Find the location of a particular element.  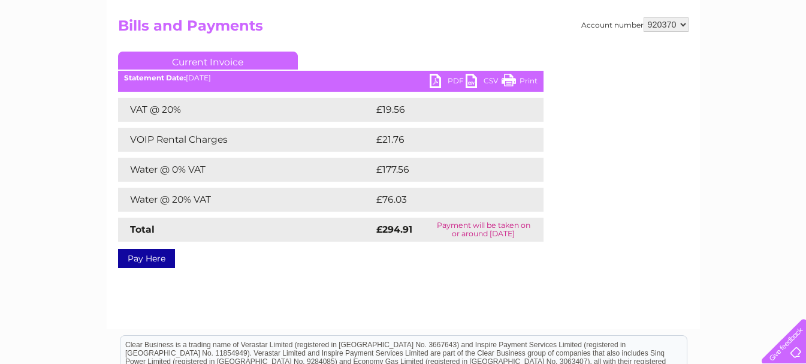

td: £19.56 is located at coordinates (446, 110).